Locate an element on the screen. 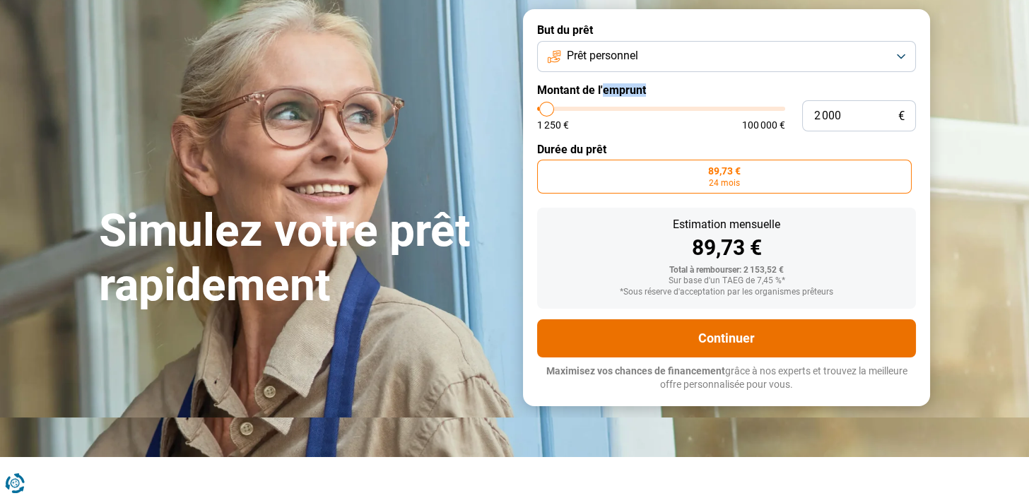 This screenshot has width=1029, height=498. div: Estimation mensuelle is located at coordinates (727, 225).